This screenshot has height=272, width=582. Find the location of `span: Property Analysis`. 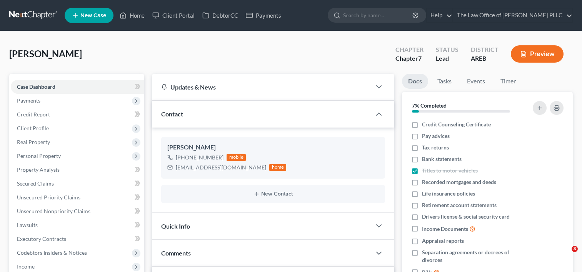

span: Property Analysis is located at coordinates (38, 170).